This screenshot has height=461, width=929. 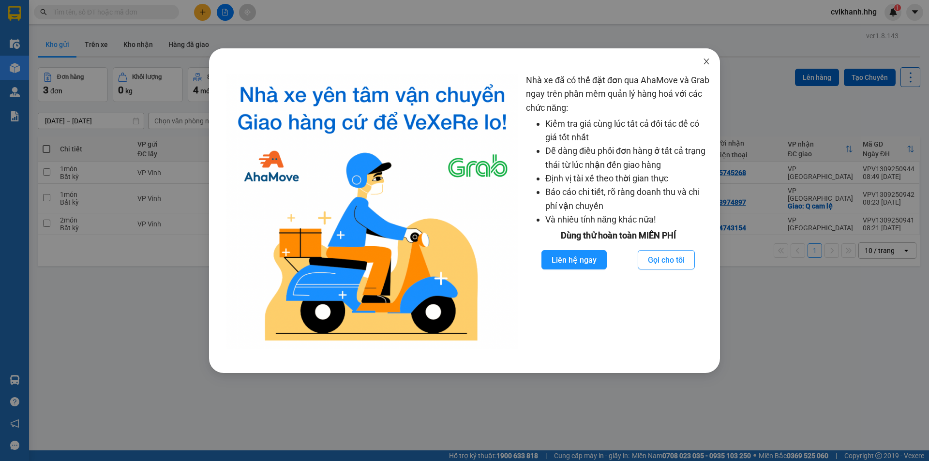 What do you see at coordinates (628, 131) in the screenshot?
I see `li: Kiểm tra giá cùng lúc tất cả đối tác để có giá tốt nhất` at bounding box center [628, 131].